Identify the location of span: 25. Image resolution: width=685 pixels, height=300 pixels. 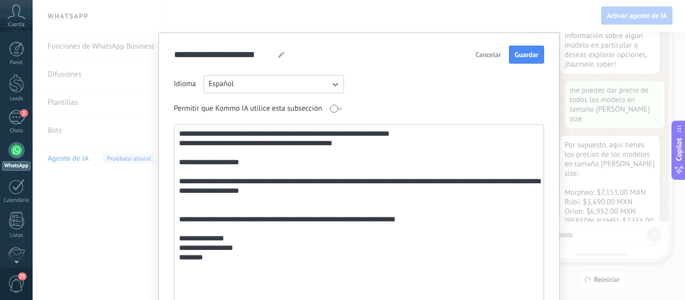
(22, 277).